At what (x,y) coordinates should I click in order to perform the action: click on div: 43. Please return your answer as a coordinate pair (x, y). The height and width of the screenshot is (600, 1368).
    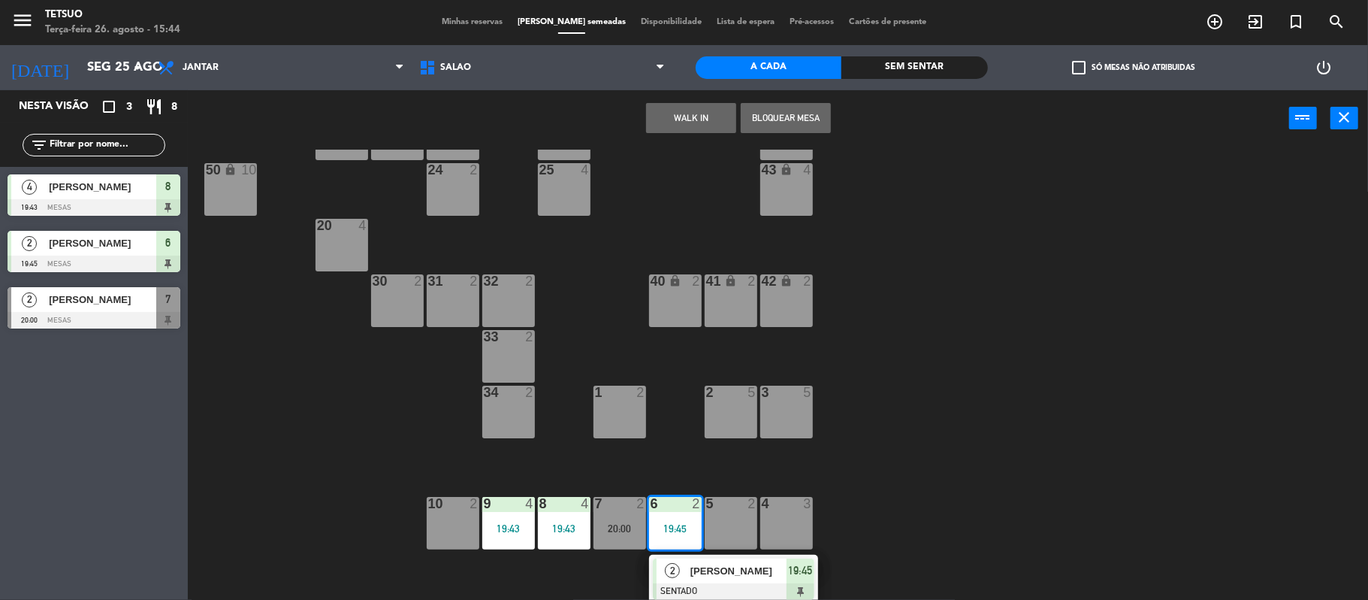
    Looking at the image, I should click on (762, 170).